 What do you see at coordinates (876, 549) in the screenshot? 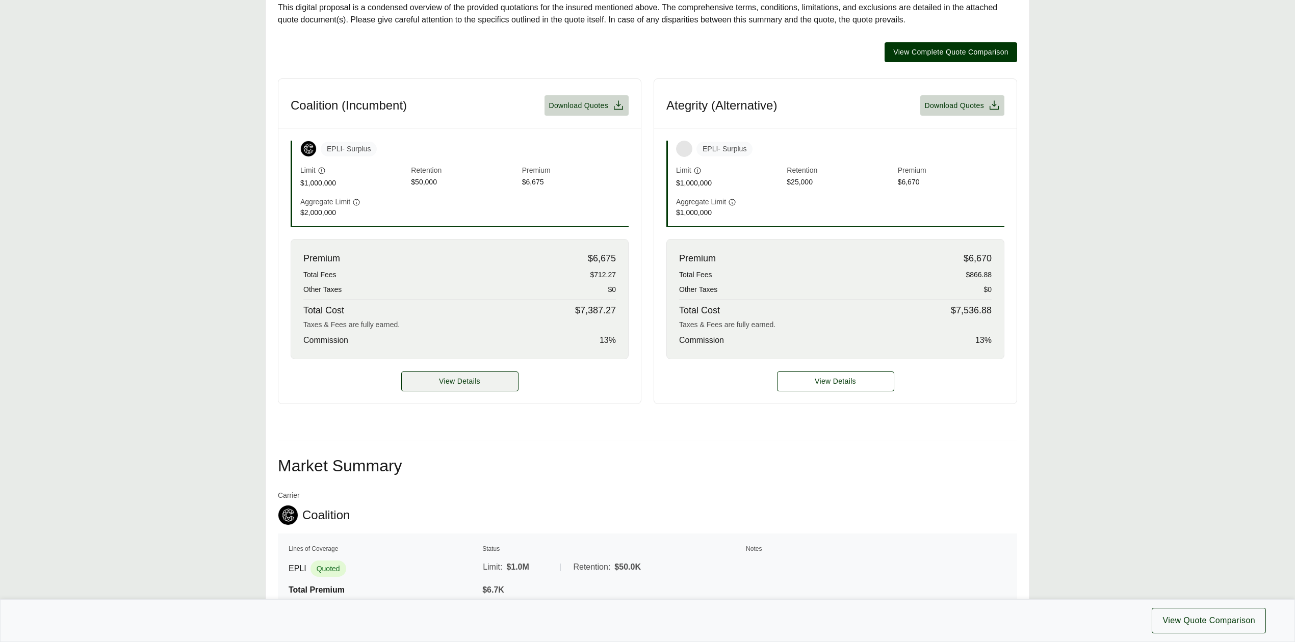
I see `th: Notes` at bounding box center [876, 549].